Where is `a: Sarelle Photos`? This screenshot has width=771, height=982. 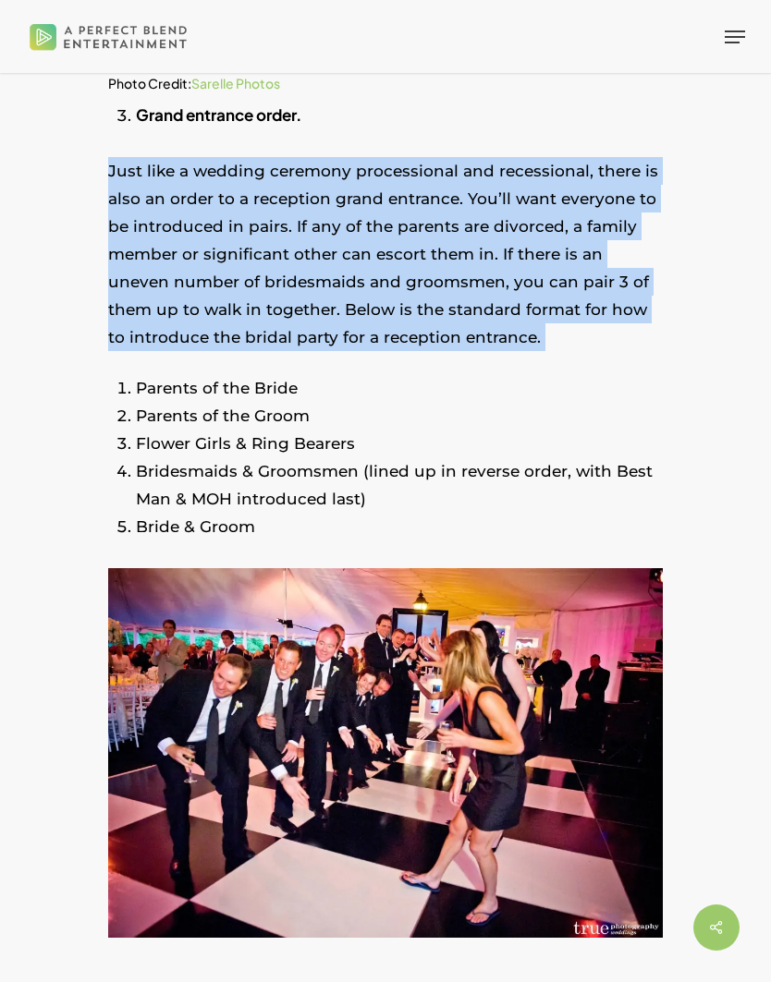 a: Sarelle Photos is located at coordinates (236, 83).